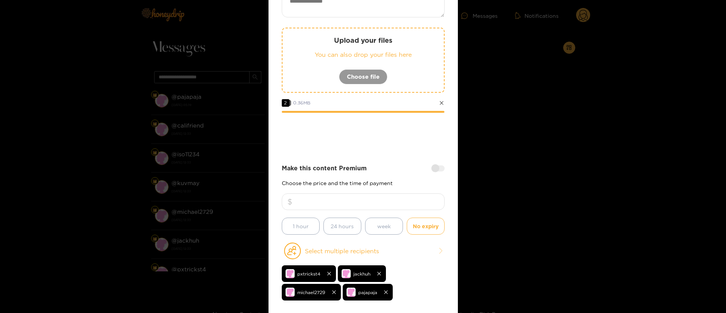 Image resolution: width=726 pixels, height=313 pixels. What do you see at coordinates (362, 274) in the screenshot?
I see `span: jackhuh` at bounding box center [362, 274].